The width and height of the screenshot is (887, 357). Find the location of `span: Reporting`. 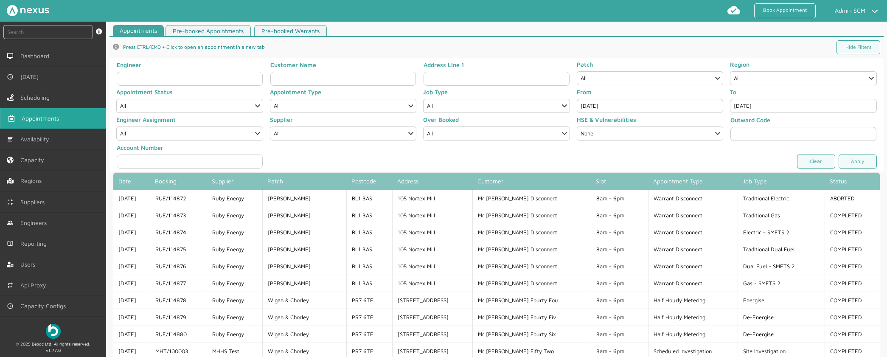

span: Reporting is located at coordinates (35, 244).